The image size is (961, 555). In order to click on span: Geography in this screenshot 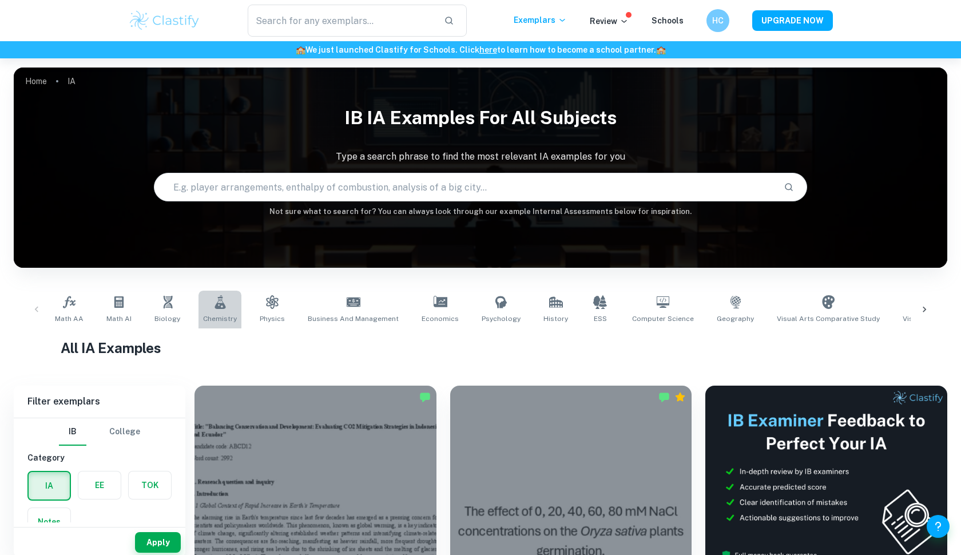, I will do `click(735, 319)`.